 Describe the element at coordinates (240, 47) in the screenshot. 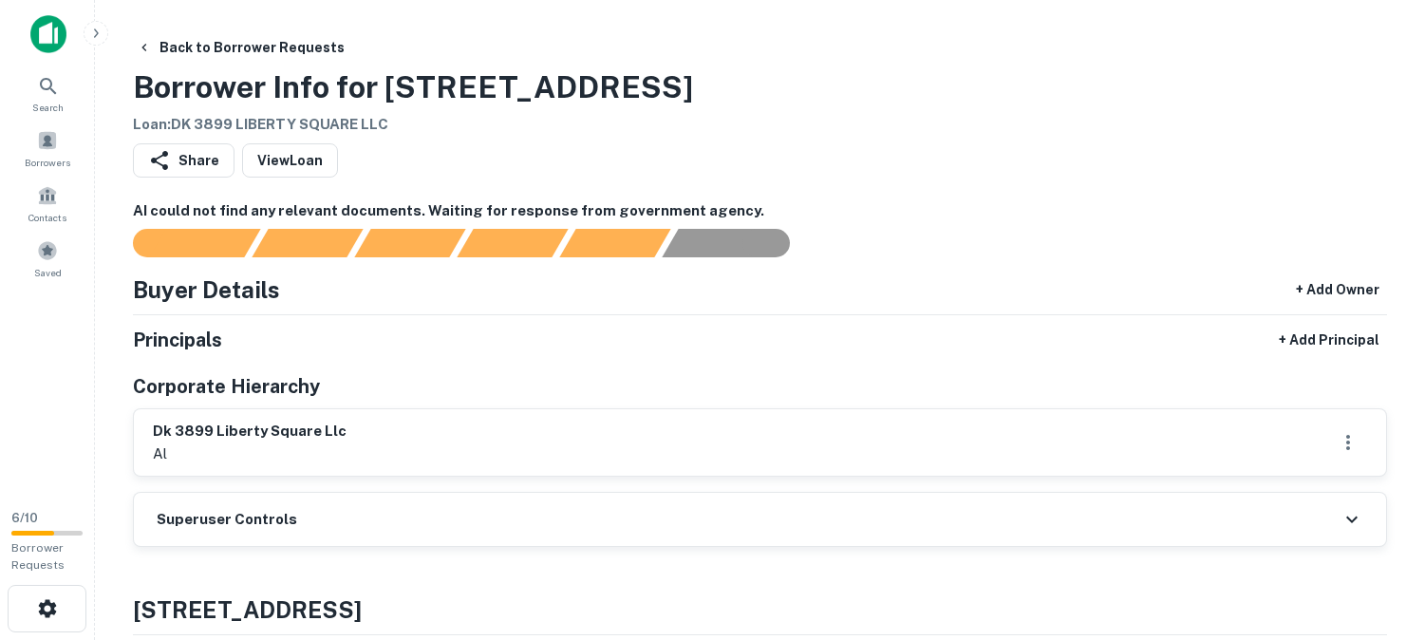

I see `button: Back to Borrower Requests` at that location.